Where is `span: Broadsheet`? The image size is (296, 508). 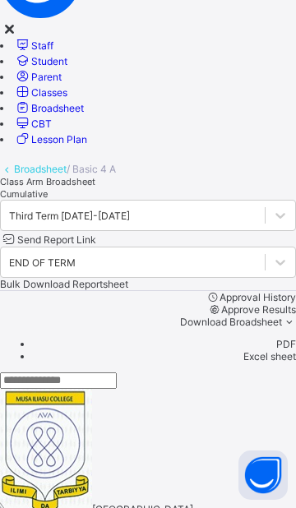 span: Broadsheet is located at coordinates (58, 108).